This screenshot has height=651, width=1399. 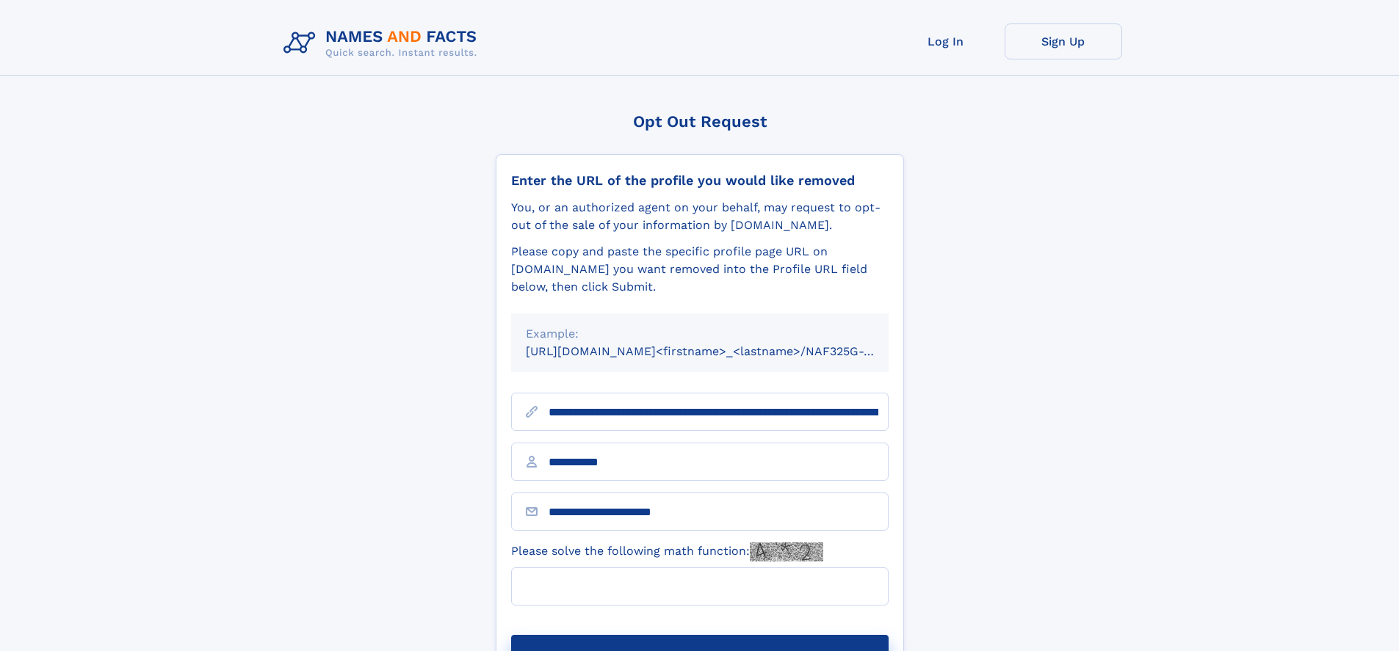 What do you see at coordinates (1063, 41) in the screenshot?
I see `a: Sign Up` at bounding box center [1063, 41].